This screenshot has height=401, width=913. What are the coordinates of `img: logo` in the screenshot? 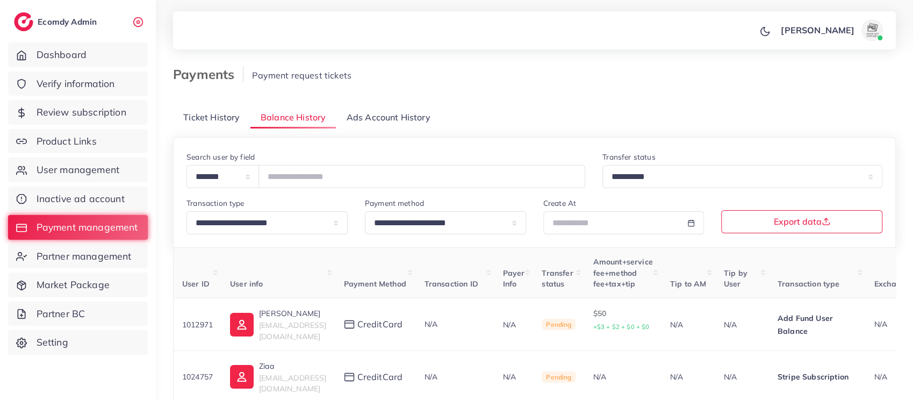 It's located at (24, 21).